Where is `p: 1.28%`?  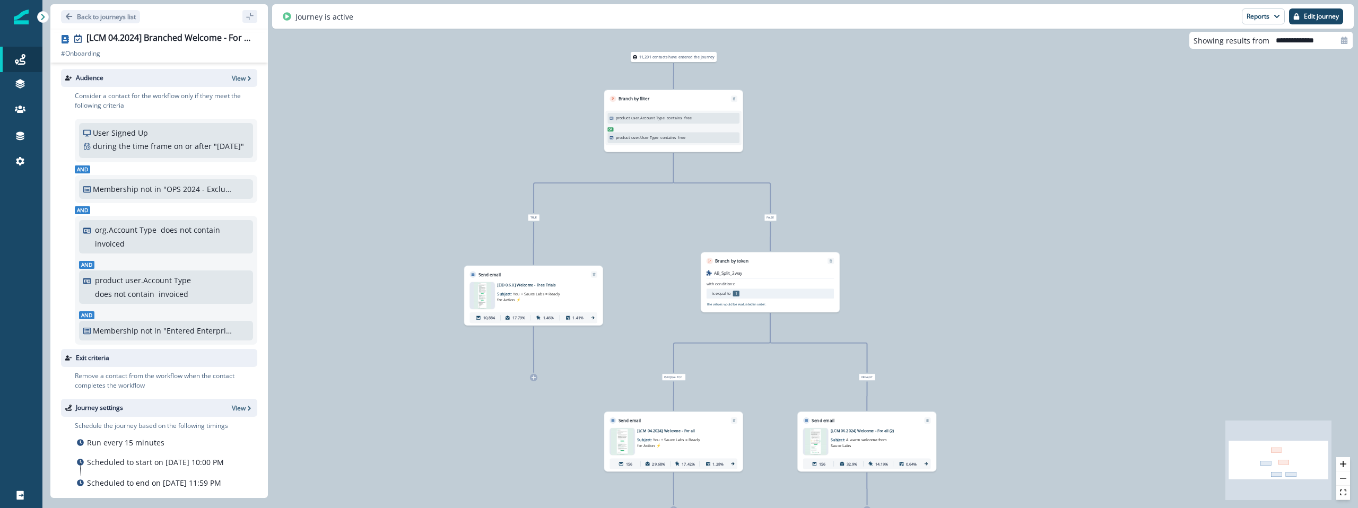
p: 1.28% is located at coordinates (718, 463).